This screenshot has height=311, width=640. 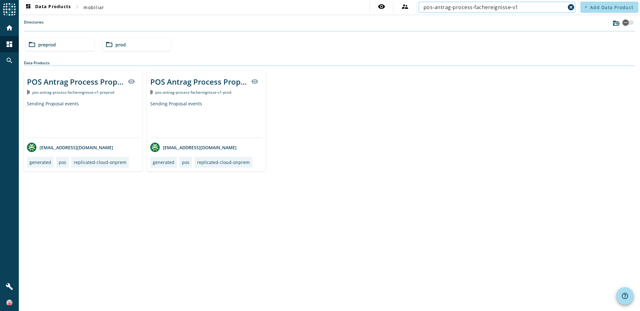 I want to click on span: preprod, so click(x=47, y=45).